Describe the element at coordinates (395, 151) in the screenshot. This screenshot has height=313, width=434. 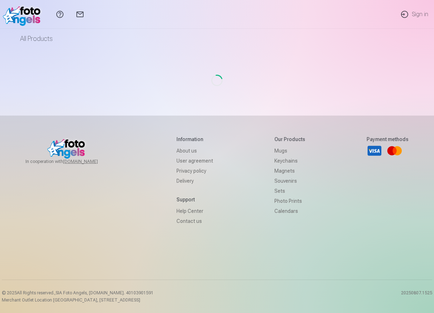
I see `a: Mastercard` at that location.